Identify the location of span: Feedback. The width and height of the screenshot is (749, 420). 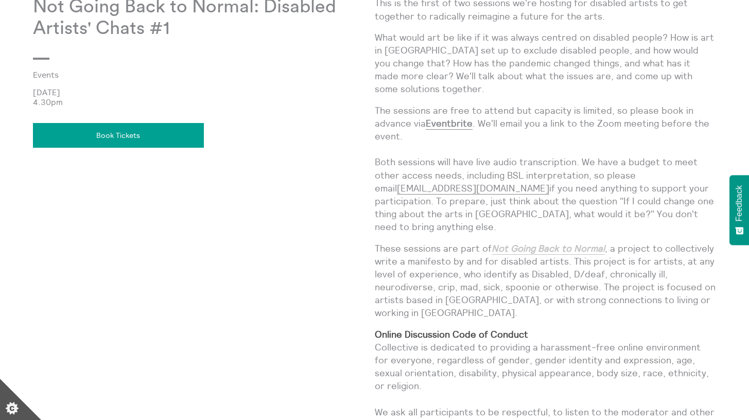
(739, 203).